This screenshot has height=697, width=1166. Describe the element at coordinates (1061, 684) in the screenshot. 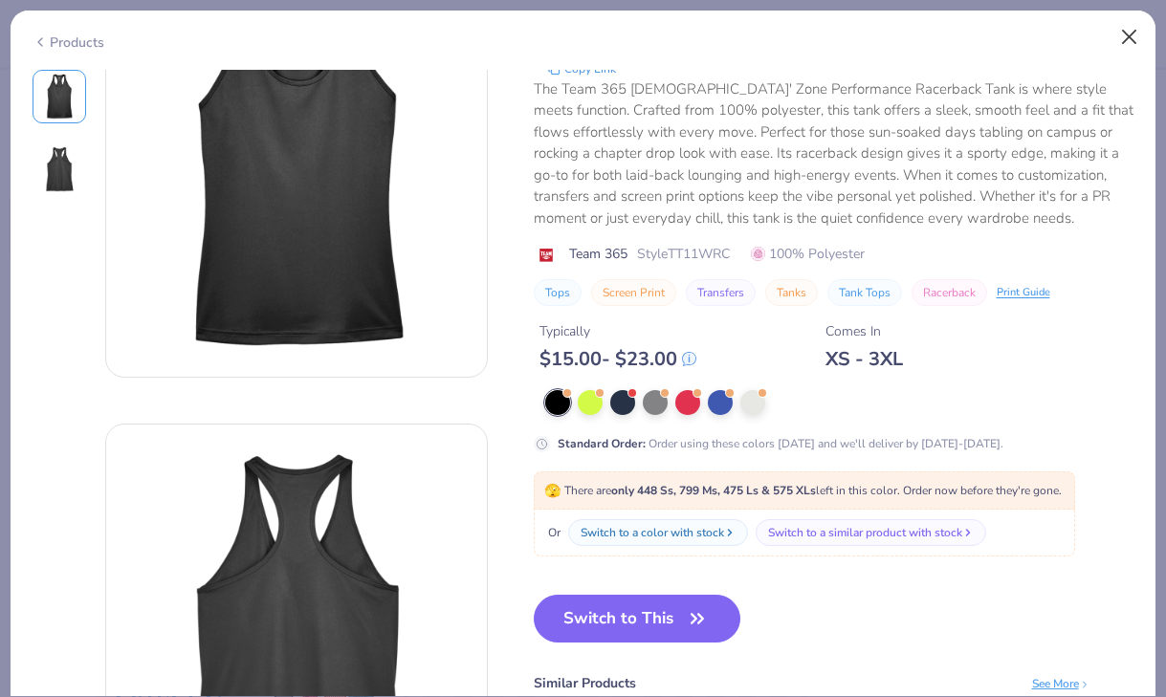

I see `div: See More` at that location.